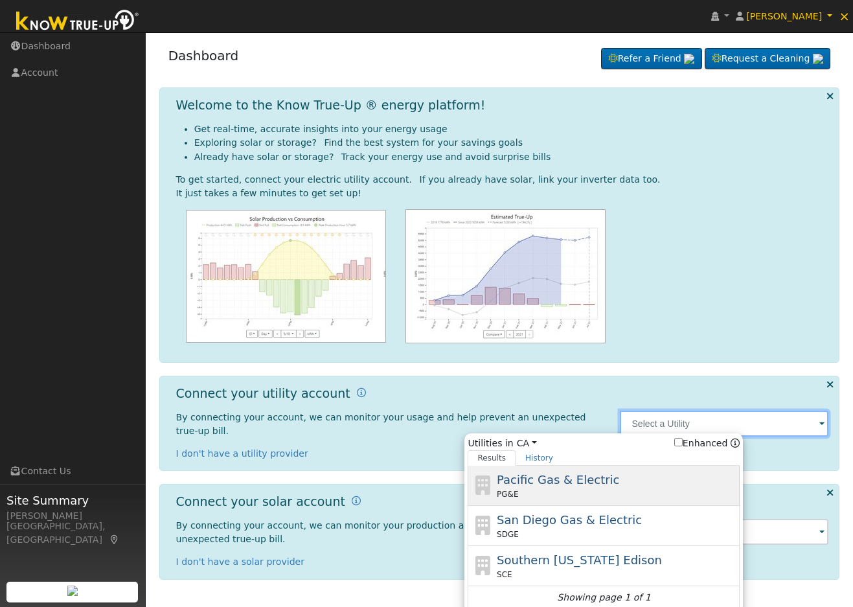 Image resolution: width=853 pixels, height=607 pixels. What do you see at coordinates (512, 142) in the screenshot?
I see `li: Exploring solar or storage? Find the best system for your savings goals` at bounding box center [512, 142].